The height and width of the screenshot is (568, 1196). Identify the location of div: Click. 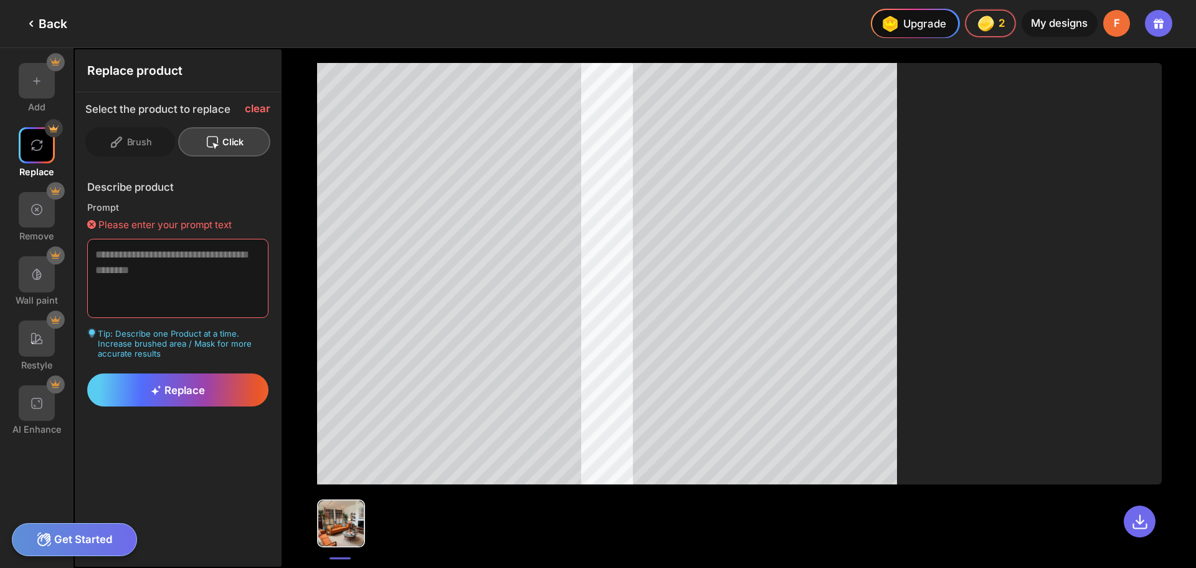
(224, 141).